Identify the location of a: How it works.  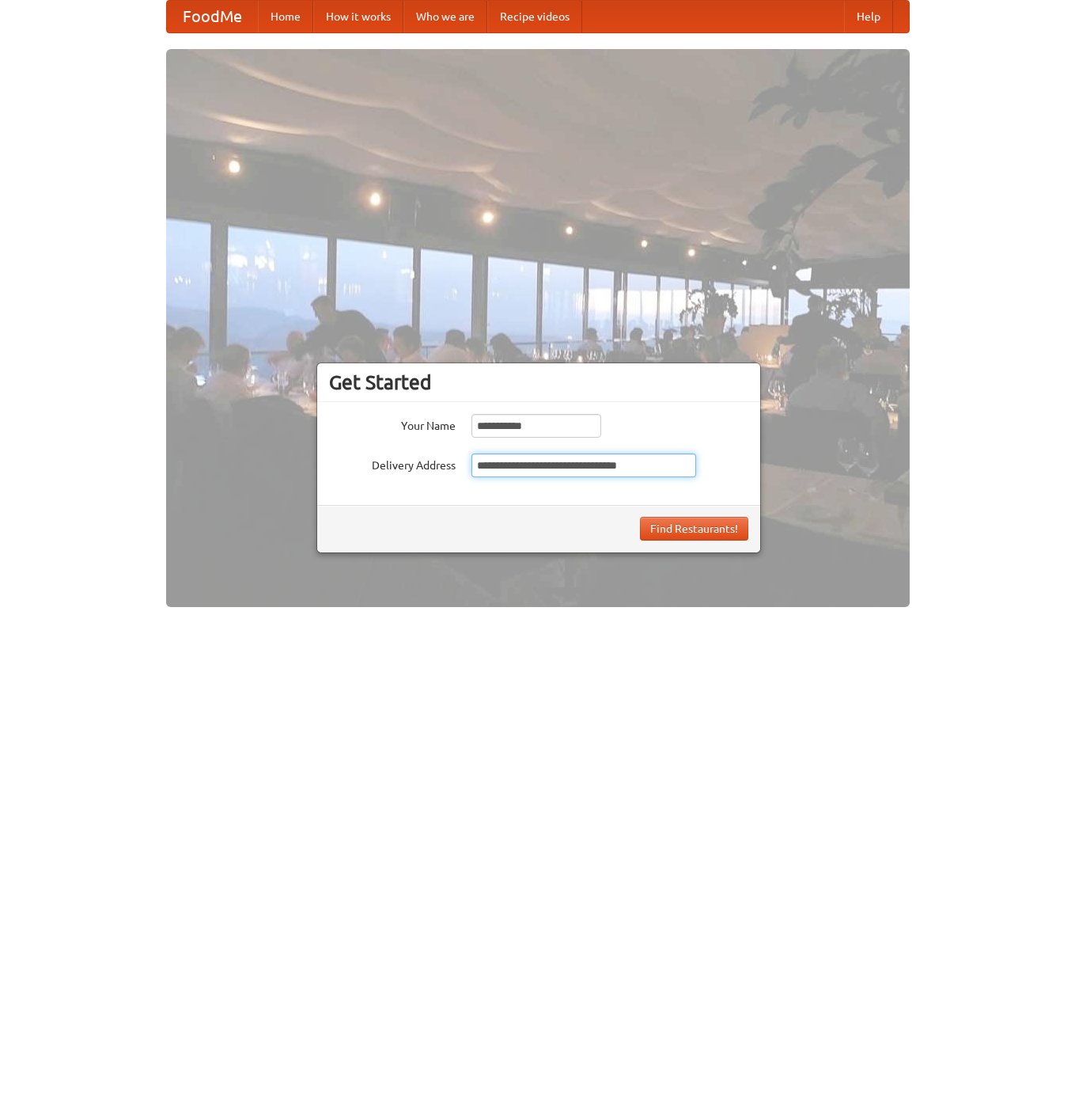
(358, 17).